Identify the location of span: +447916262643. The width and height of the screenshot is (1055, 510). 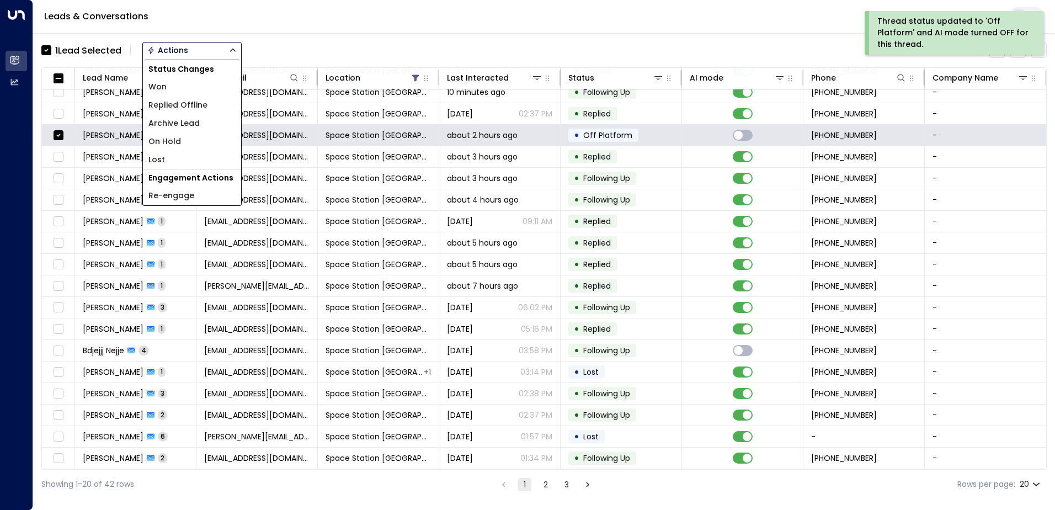
(843, 92).